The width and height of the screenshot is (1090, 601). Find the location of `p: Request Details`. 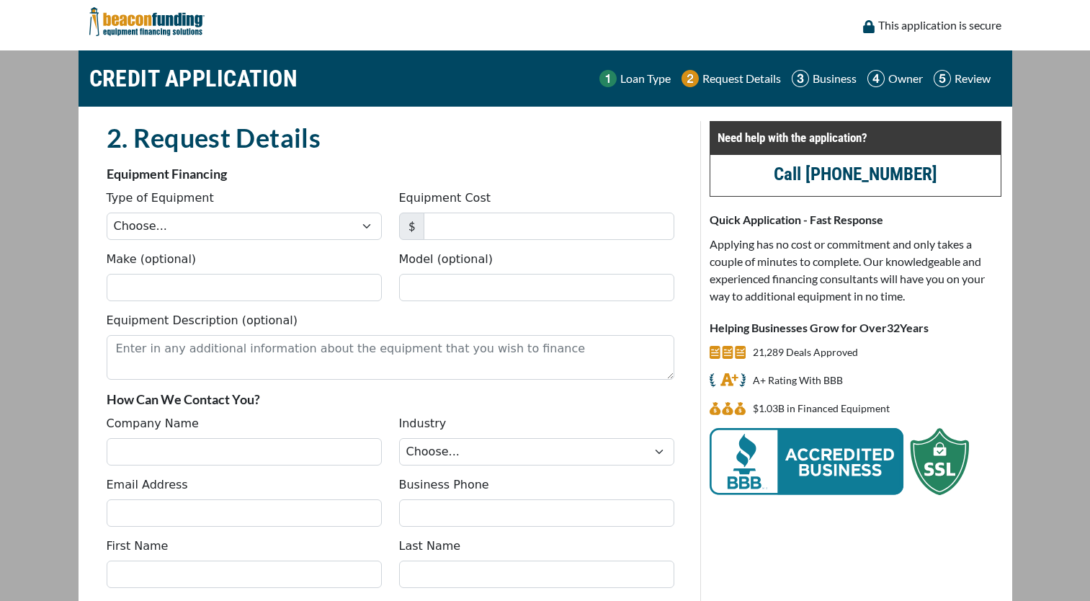

p: Request Details is located at coordinates (741, 79).